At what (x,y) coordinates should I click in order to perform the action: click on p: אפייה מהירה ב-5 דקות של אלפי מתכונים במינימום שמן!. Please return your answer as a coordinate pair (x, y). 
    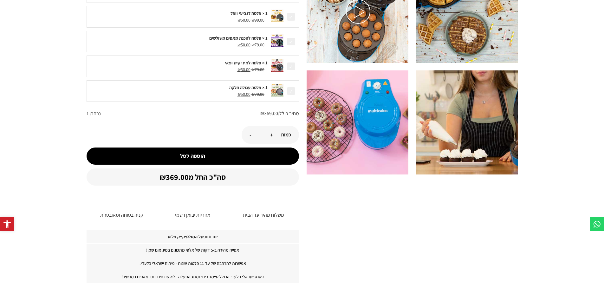
    Looking at the image, I should click on (193, 250).